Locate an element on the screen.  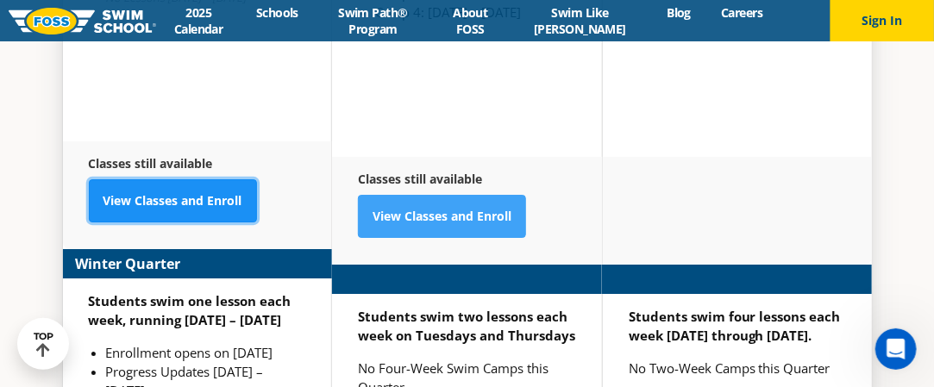
a: Schools is located at coordinates (277, 12).